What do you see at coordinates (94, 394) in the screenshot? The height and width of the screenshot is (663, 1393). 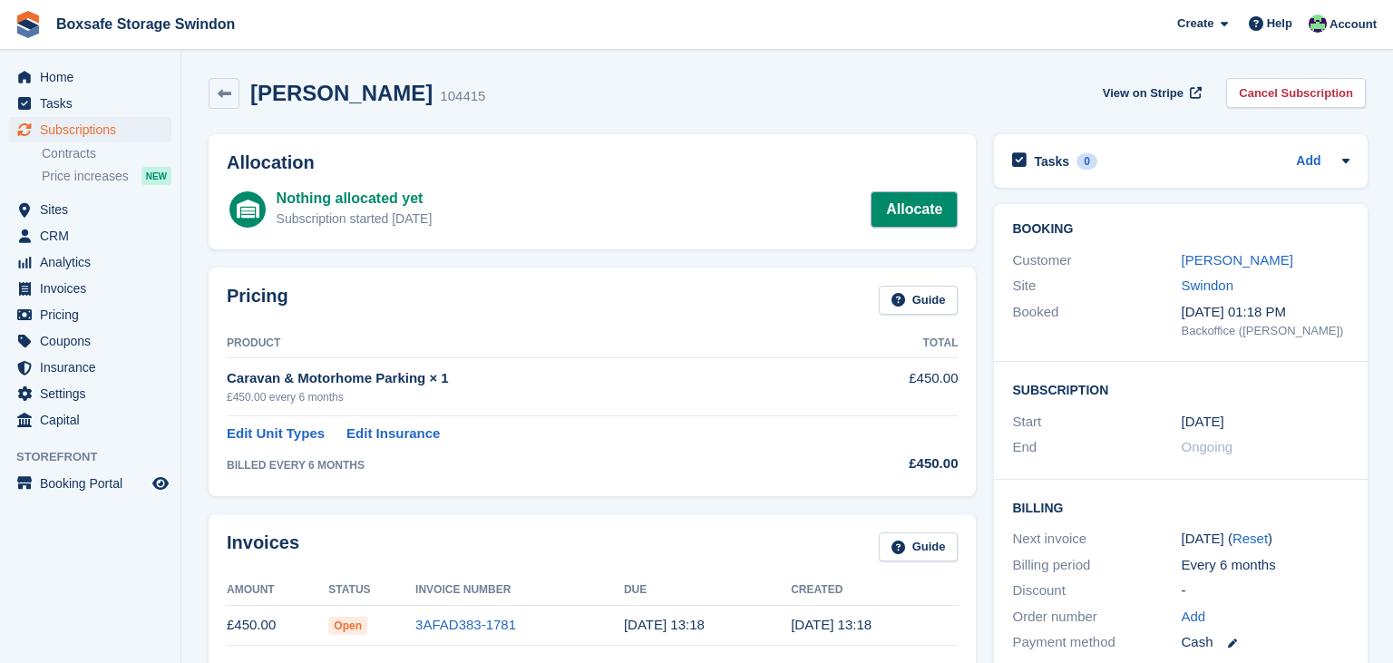 I see `span: Settings` at bounding box center [94, 394].